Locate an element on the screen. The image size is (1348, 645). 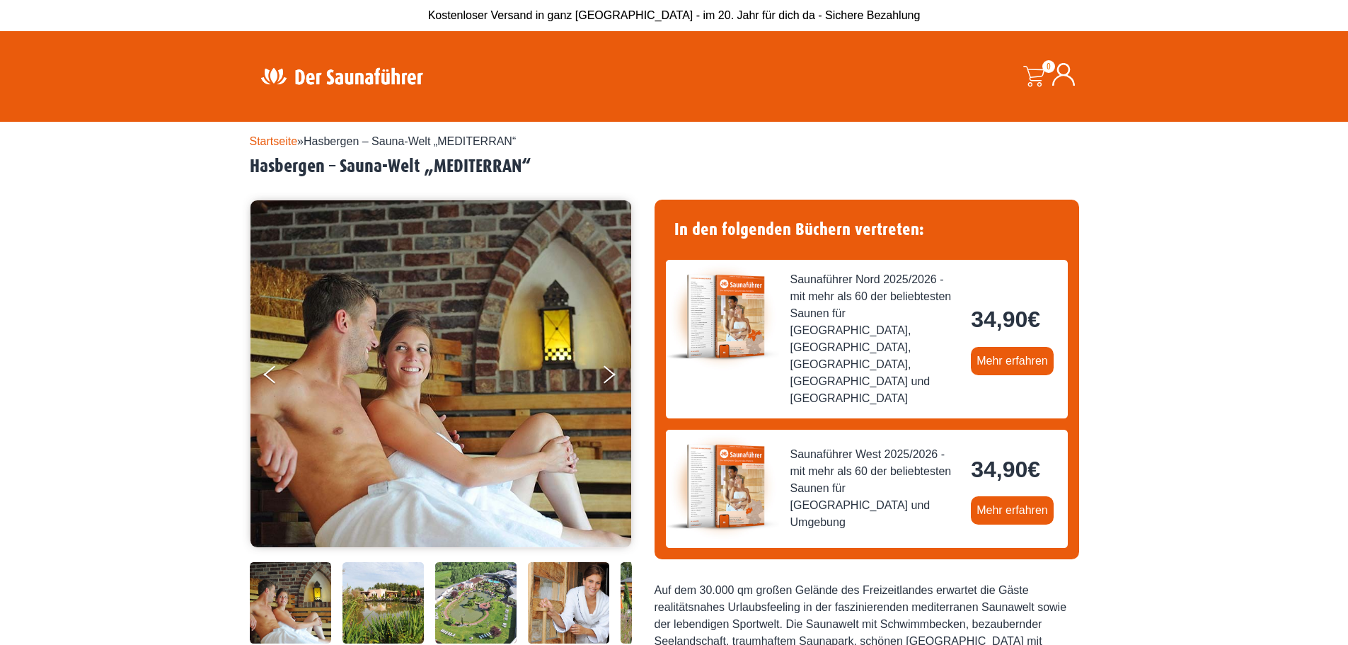
img: der-saunafuehrer-2025-nord.jpg is located at coordinates (723, 316).